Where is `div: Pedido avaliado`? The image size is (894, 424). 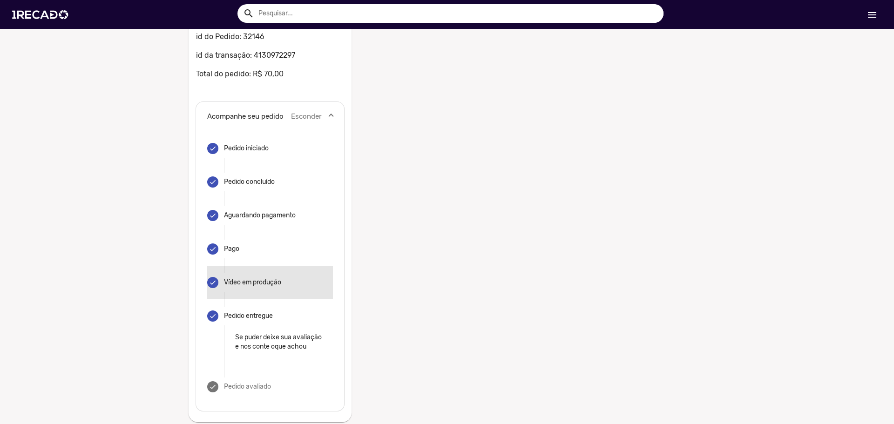
div: Pedido avaliado is located at coordinates (247, 387).